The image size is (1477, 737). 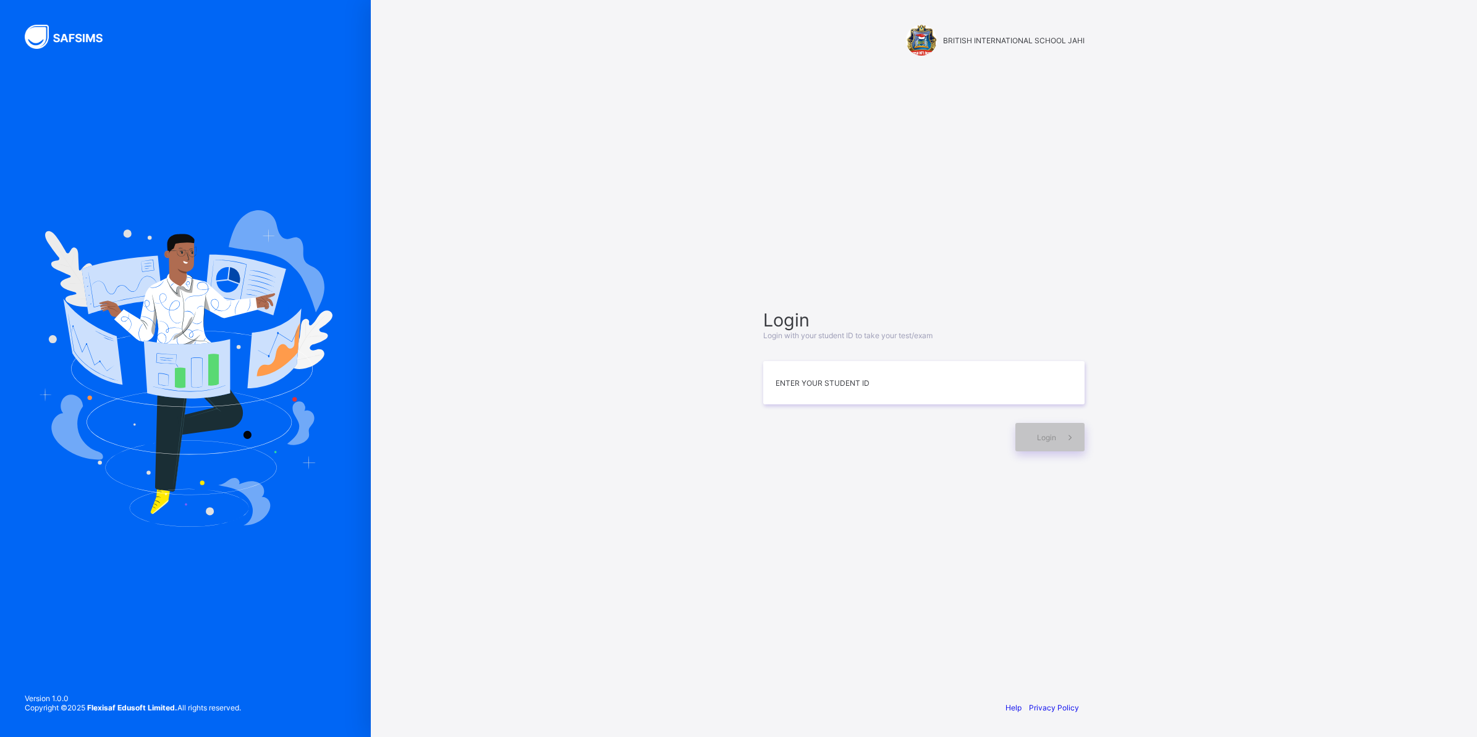 What do you see at coordinates (1014, 40) in the screenshot?
I see `span: BRITISH INTERNATIONAL SCHOOL JAHI` at bounding box center [1014, 40].